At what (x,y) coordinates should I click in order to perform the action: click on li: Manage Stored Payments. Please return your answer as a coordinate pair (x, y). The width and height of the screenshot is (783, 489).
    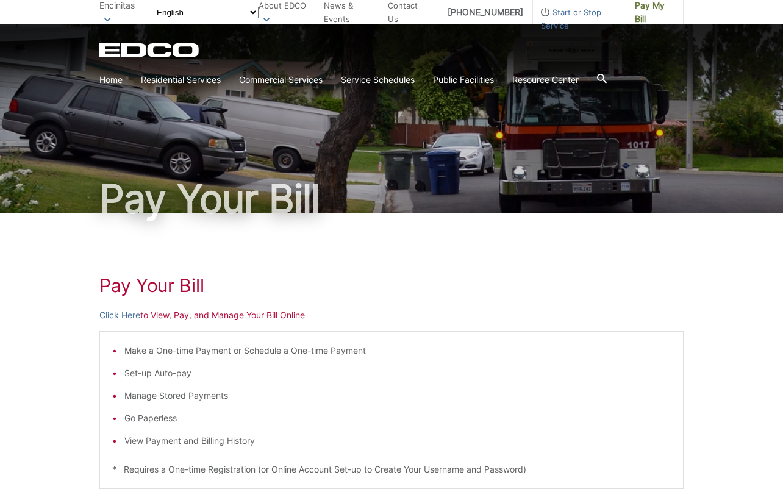
    Looking at the image, I should click on (398, 396).